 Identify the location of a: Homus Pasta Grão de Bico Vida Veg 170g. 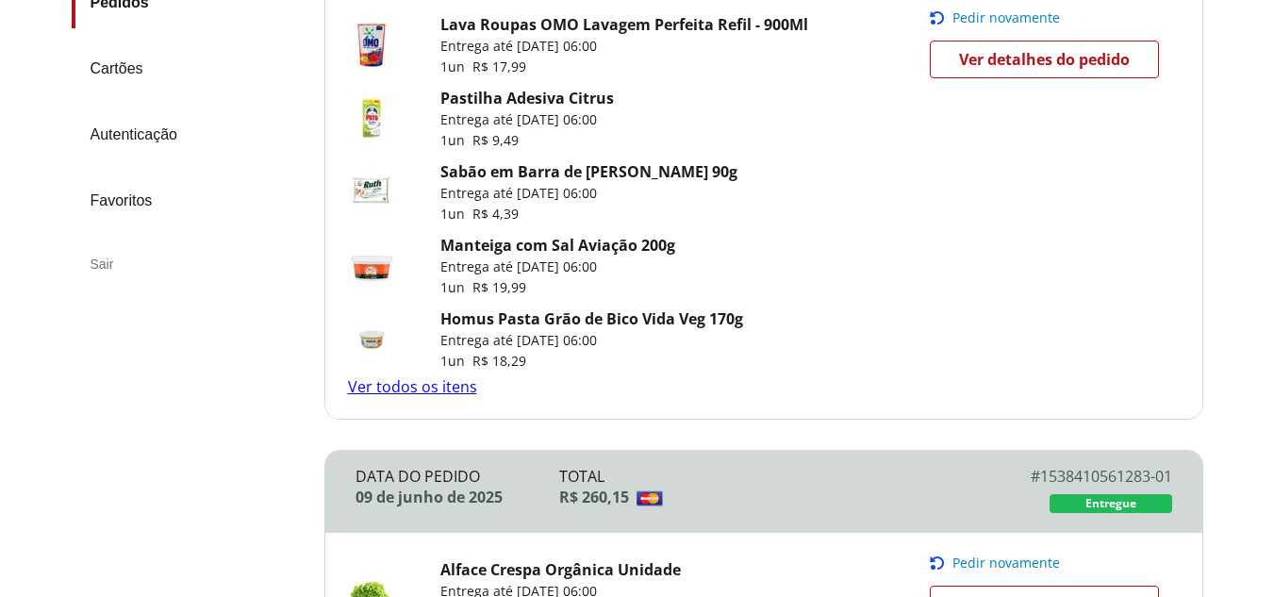
(591, 319).